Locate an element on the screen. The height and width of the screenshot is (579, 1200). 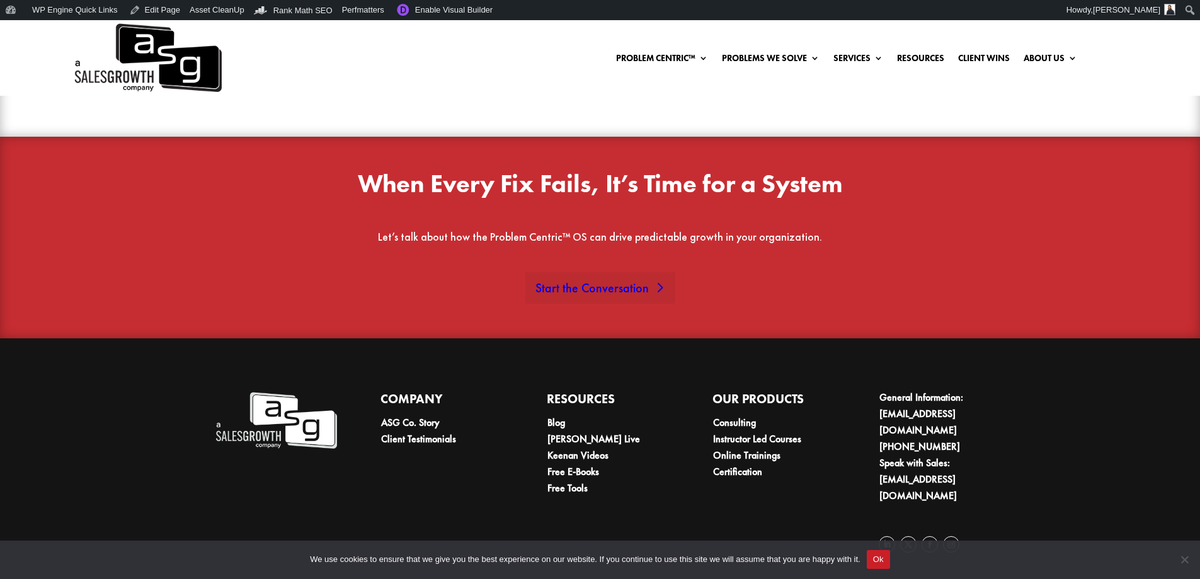
div: Domain Overview is located at coordinates (80, 84).